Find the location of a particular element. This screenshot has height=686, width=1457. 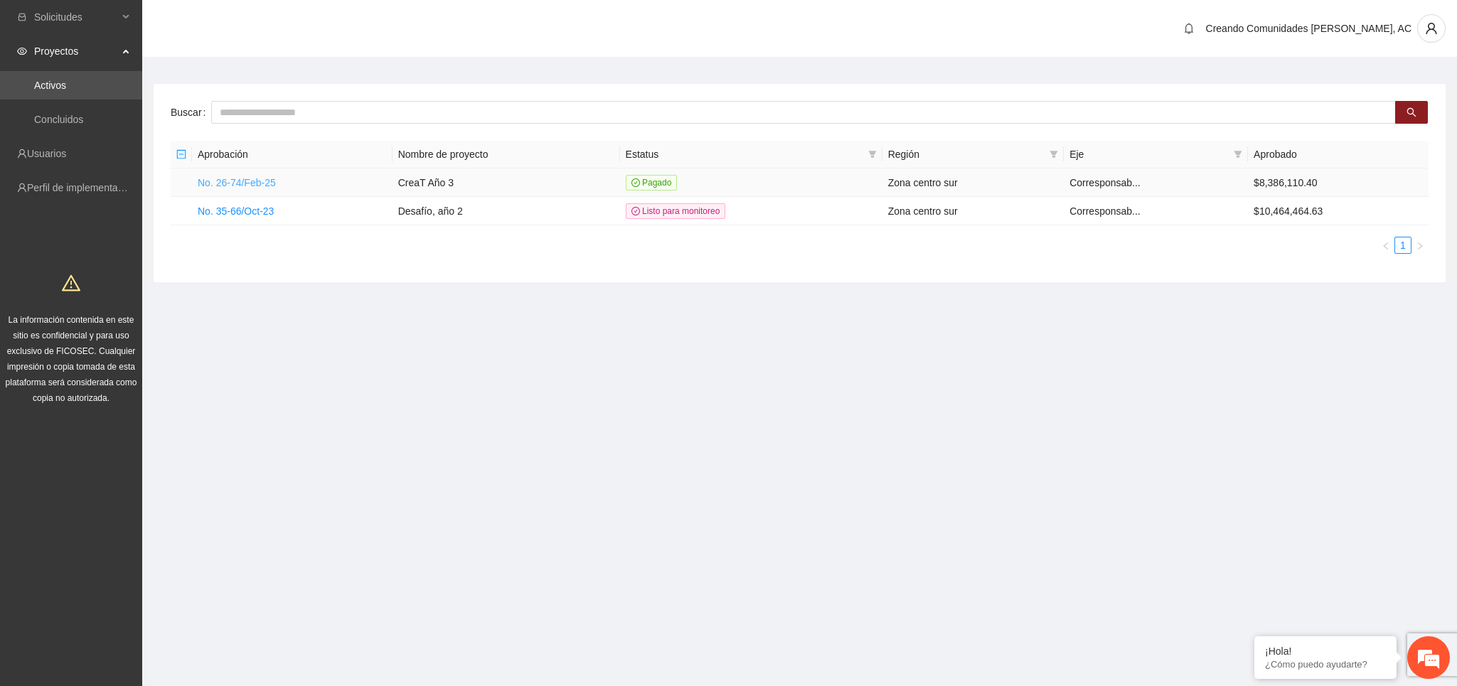

li: Next Page is located at coordinates (1420, 245).